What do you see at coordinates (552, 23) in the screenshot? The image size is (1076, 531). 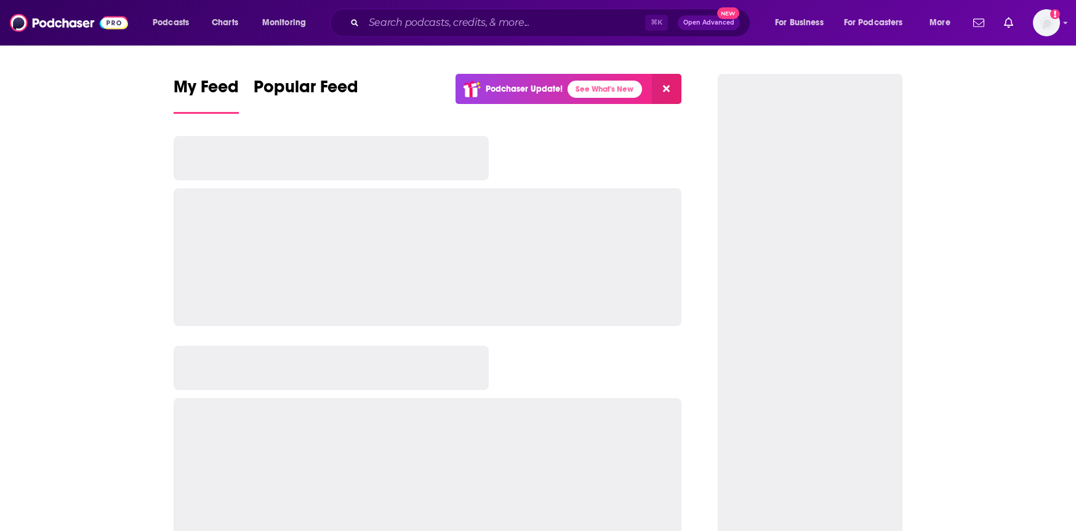 I see `div: Search podcasts, credits, & more...` at bounding box center [552, 23].